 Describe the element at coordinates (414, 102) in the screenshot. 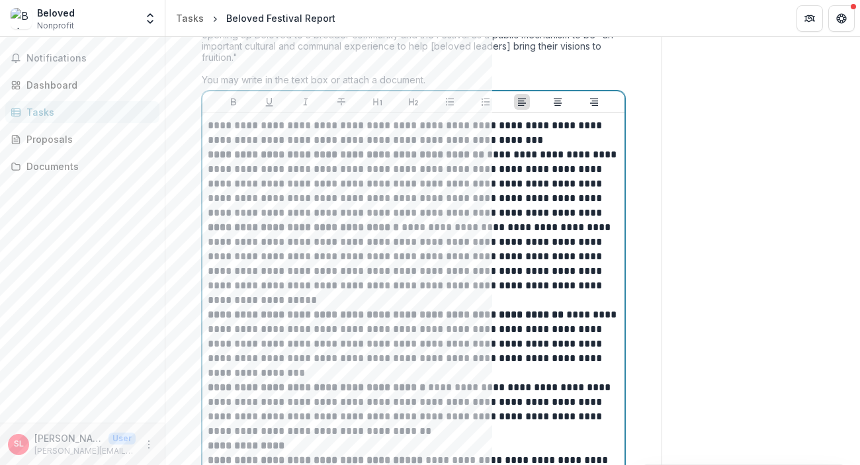

I see `button: Heading 2` at that location.